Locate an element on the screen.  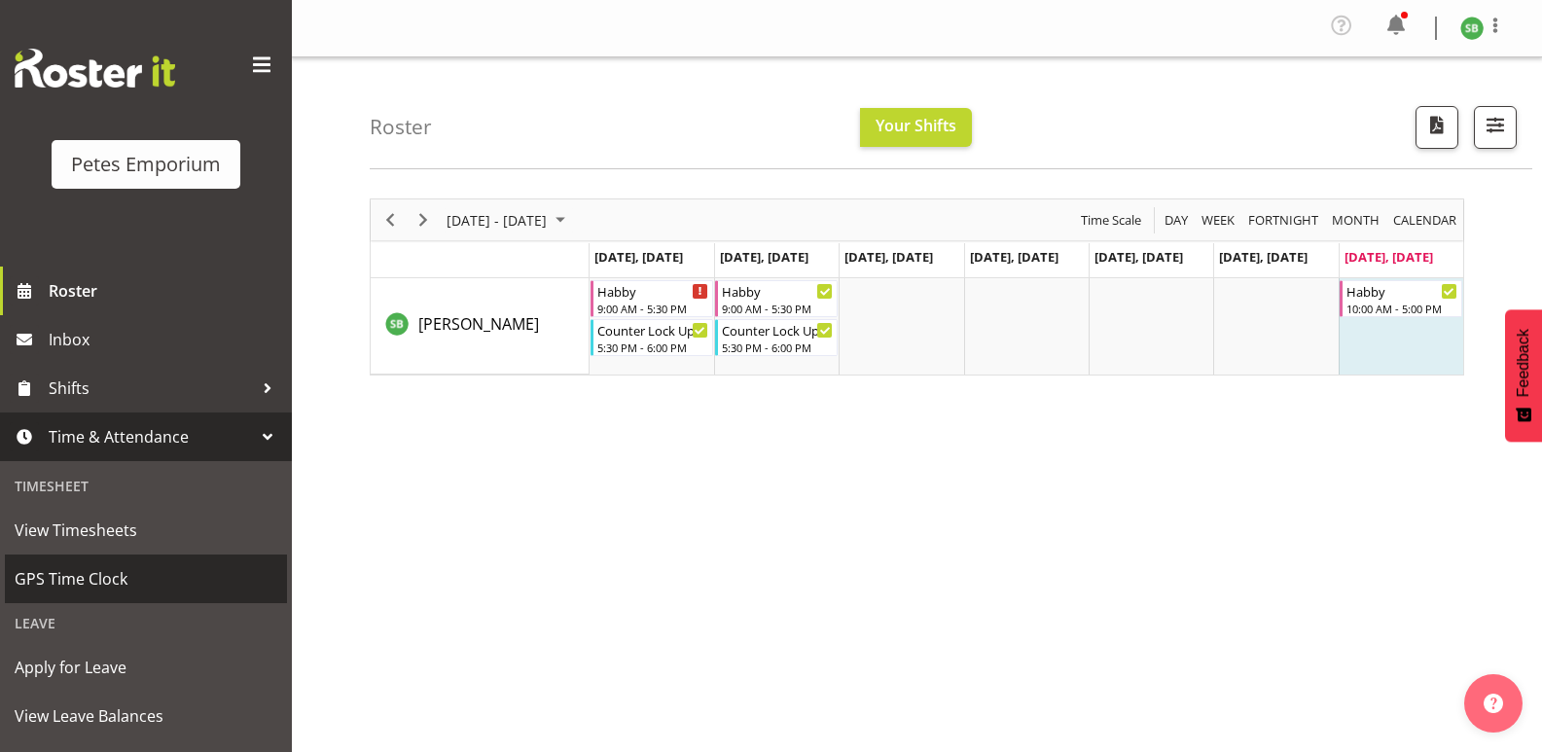
div: Stephanie Burdan"s event - Habby Begin From Sunday, August 31, 2025 at 10:00:00 AM GMT+12:00 Ends... is located at coordinates (1401, 299).